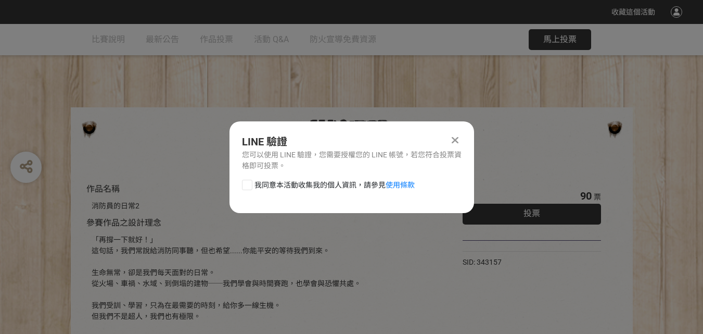  Describe the element at coordinates (343, 39) in the screenshot. I see `span: 防火宣導免費資源` at that location.